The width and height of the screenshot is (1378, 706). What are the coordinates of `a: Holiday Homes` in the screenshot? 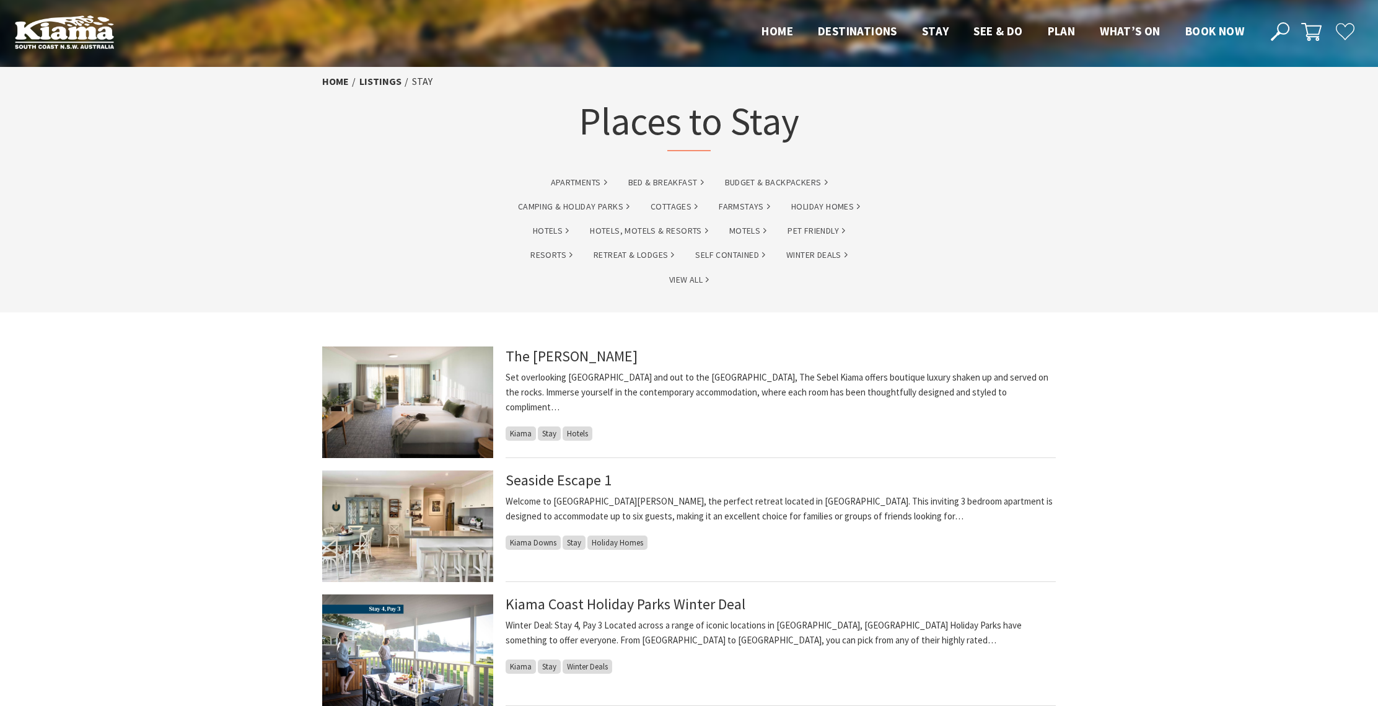 It's located at (825, 206).